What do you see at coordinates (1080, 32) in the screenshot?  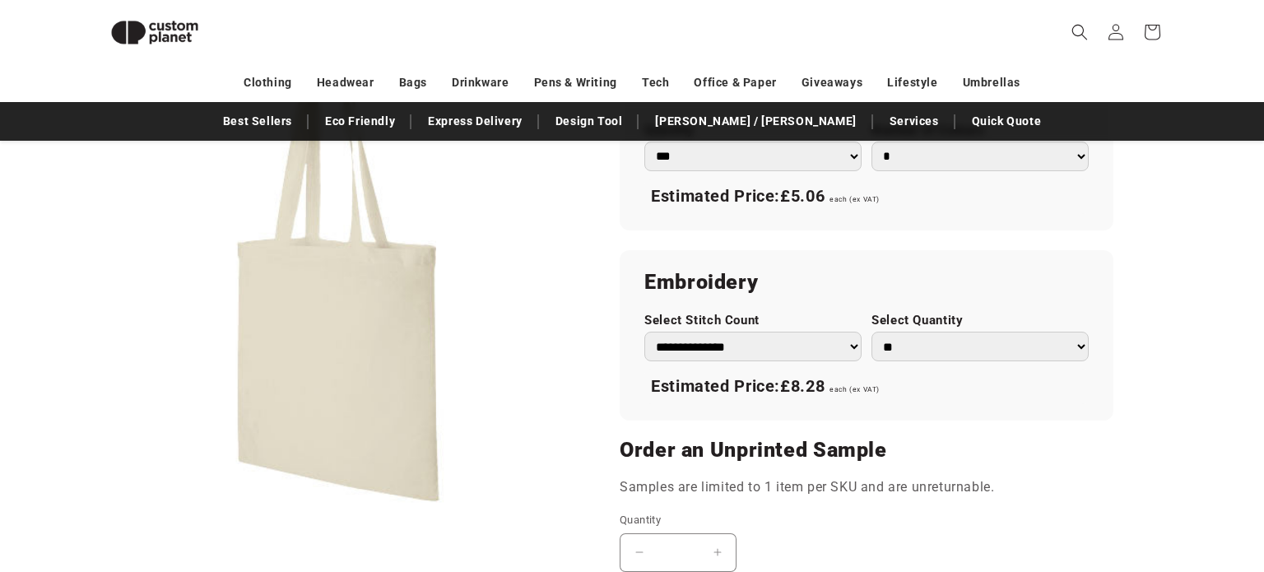 I see `summary: Search` at bounding box center [1080, 32].